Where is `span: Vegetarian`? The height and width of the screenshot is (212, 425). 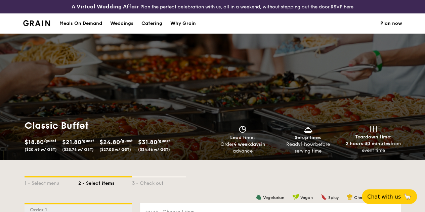 span: Vegetarian is located at coordinates (273, 197).